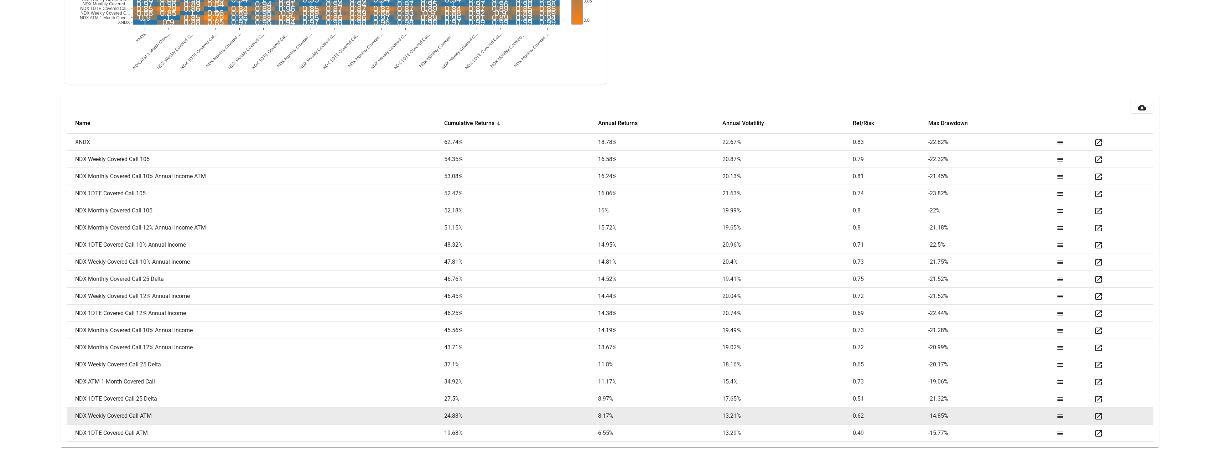  Describe the element at coordinates (788, 176) in the screenshot. I see `td: 20.13 %` at that location.